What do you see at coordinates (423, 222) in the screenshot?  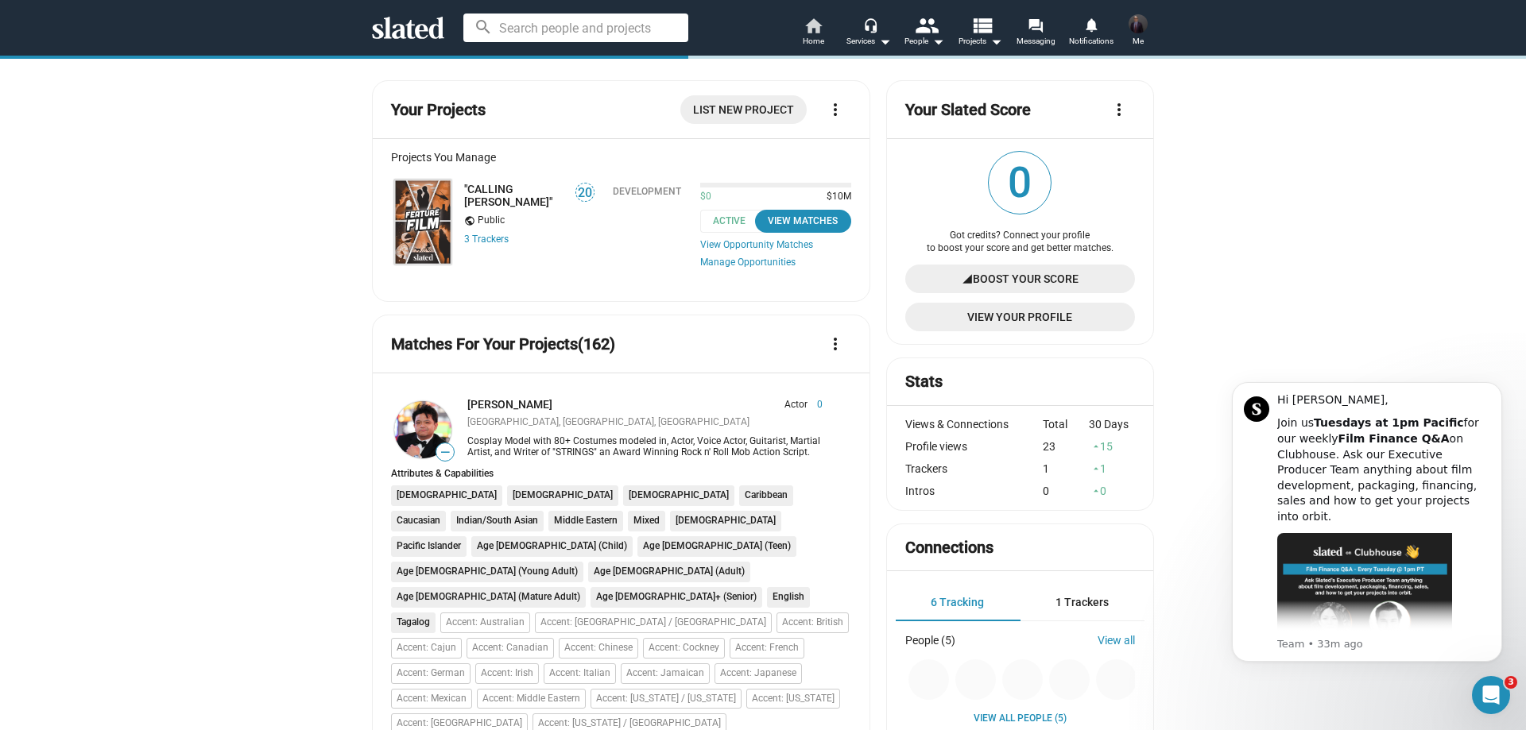 I see `img: "CALLING CLEMENTE"` at bounding box center [423, 222].